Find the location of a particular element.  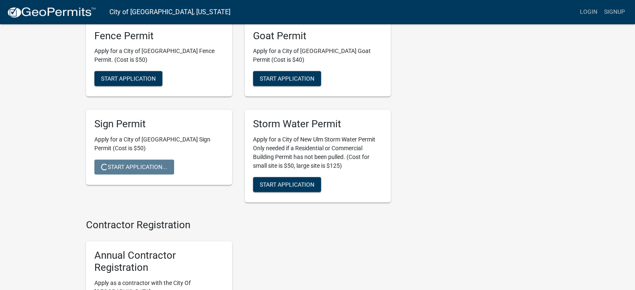

a: Login is located at coordinates (588, 12).